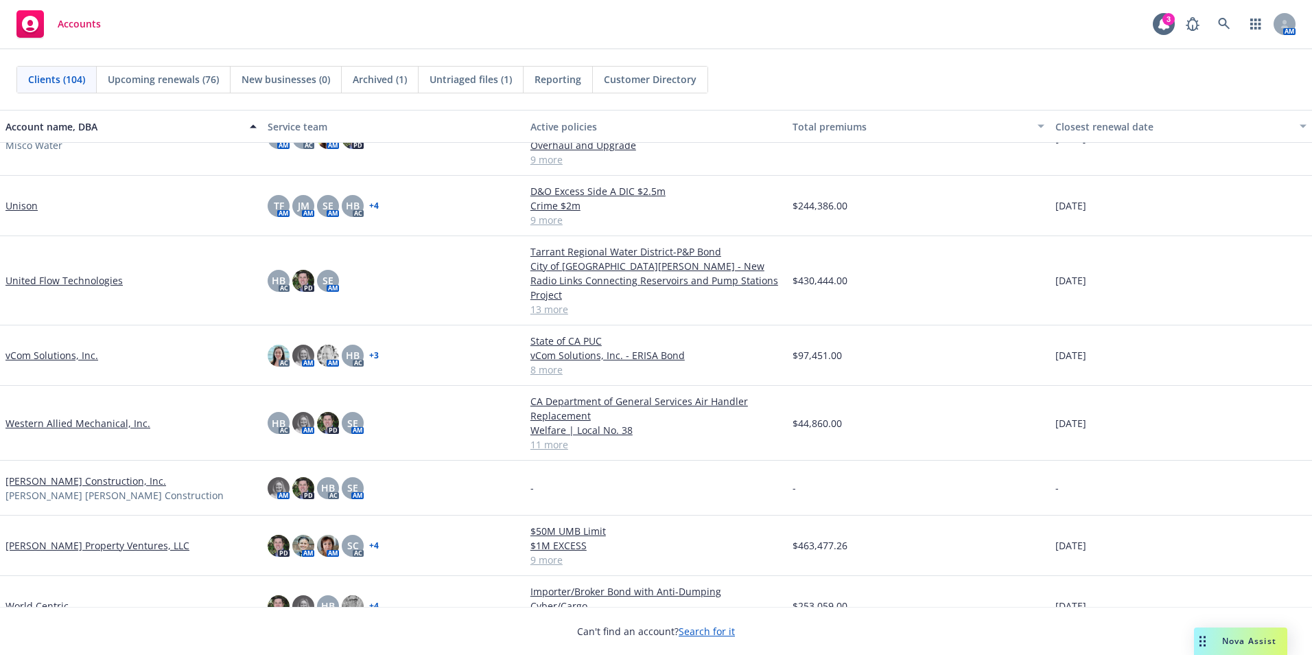 The image size is (1312, 655). What do you see at coordinates (558, 79) in the screenshot?
I see `span: Reporting` at bounding box center [558, 79].